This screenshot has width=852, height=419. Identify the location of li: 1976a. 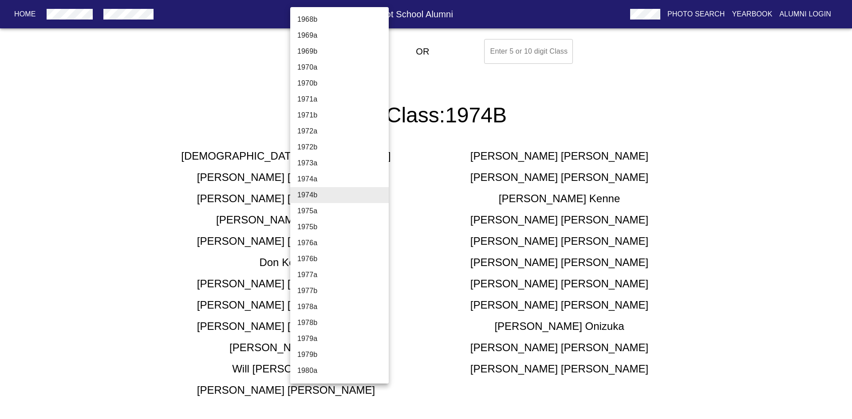
(342, 243).